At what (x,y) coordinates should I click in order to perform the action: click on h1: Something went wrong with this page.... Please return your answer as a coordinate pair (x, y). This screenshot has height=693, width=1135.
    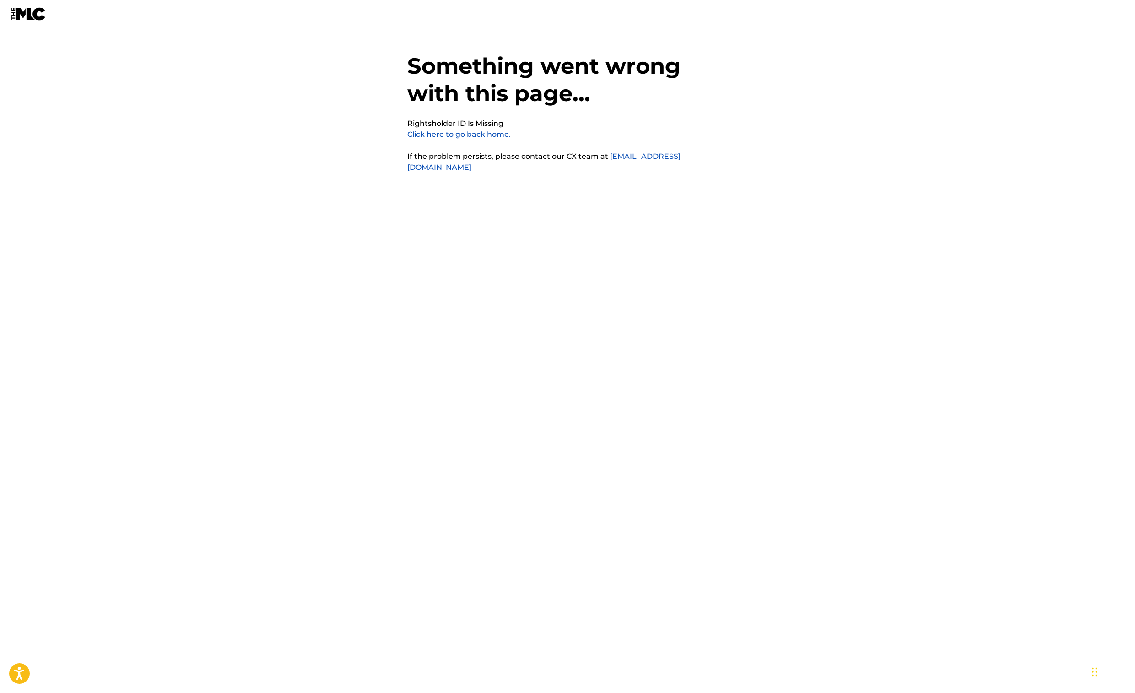
    Looking at the image, I should click on (567, 85).